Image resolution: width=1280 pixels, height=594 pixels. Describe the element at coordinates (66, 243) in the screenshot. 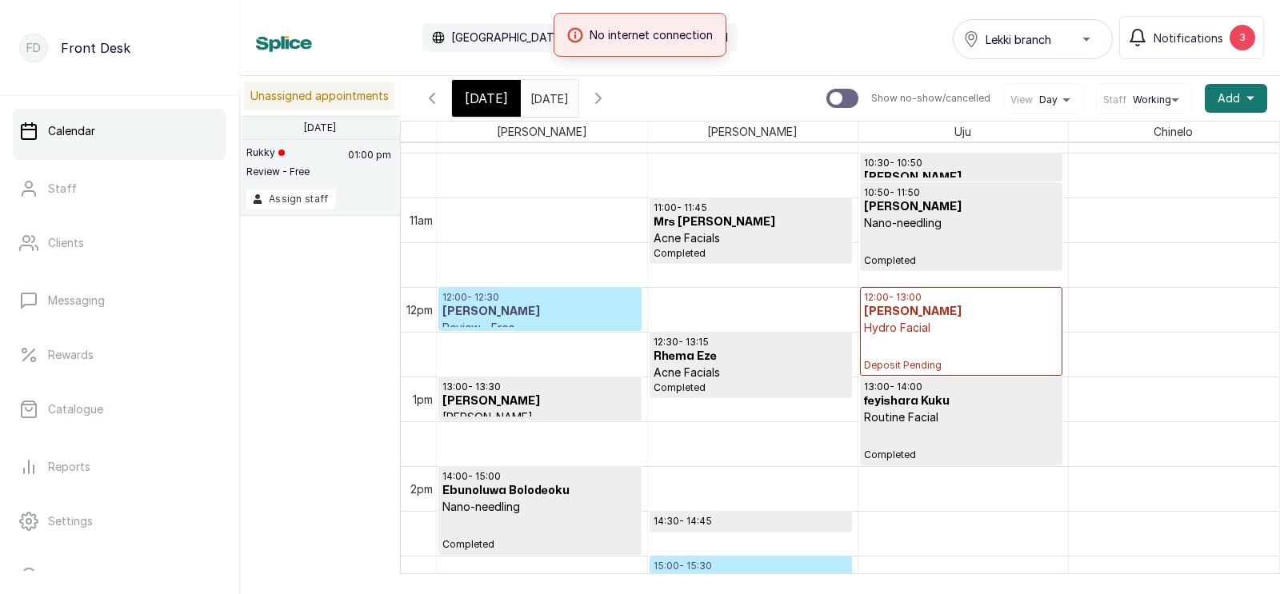

I see `p: Clients` at that location.